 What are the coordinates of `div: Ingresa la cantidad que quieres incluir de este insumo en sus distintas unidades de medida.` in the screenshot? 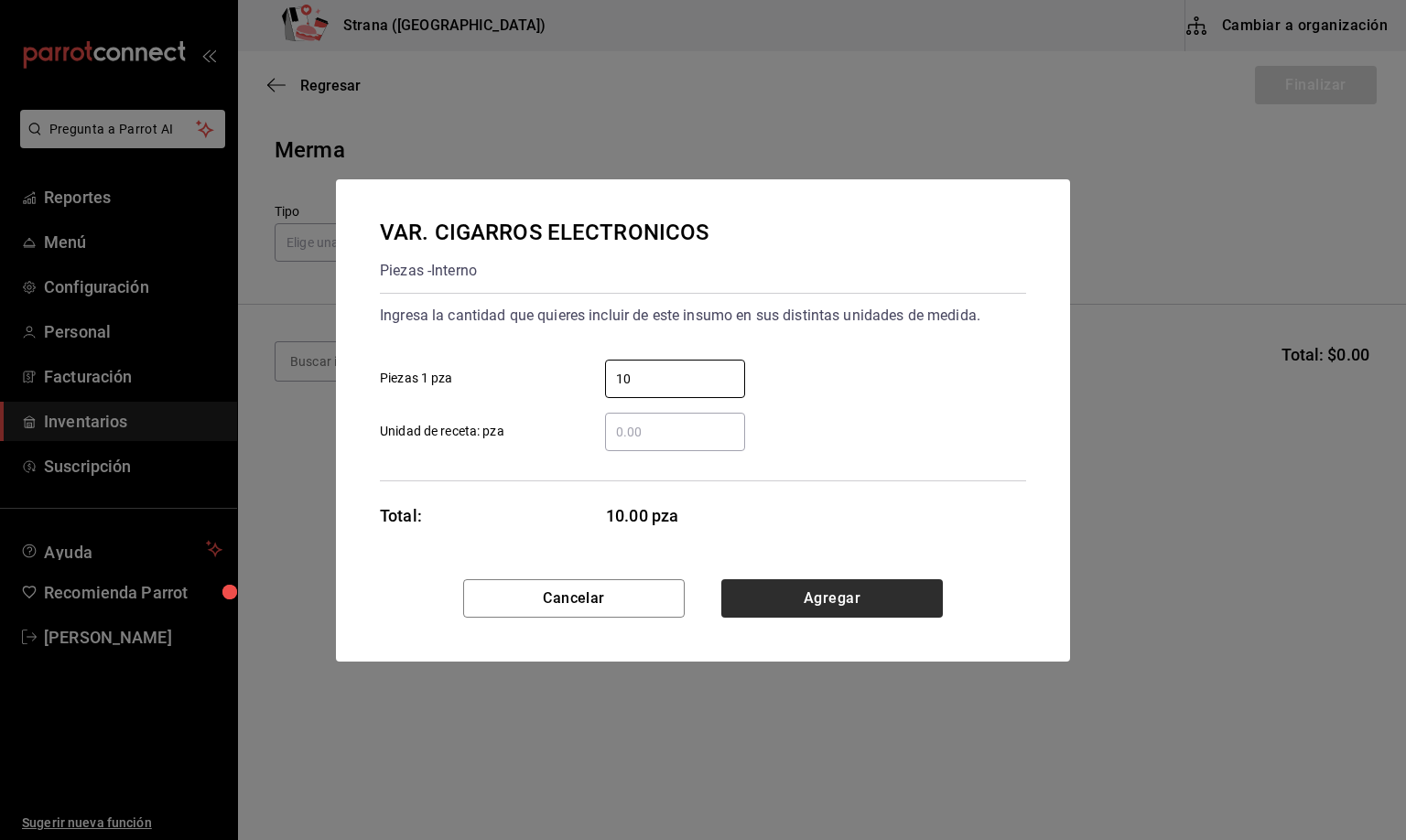 It's located at (703, 316).